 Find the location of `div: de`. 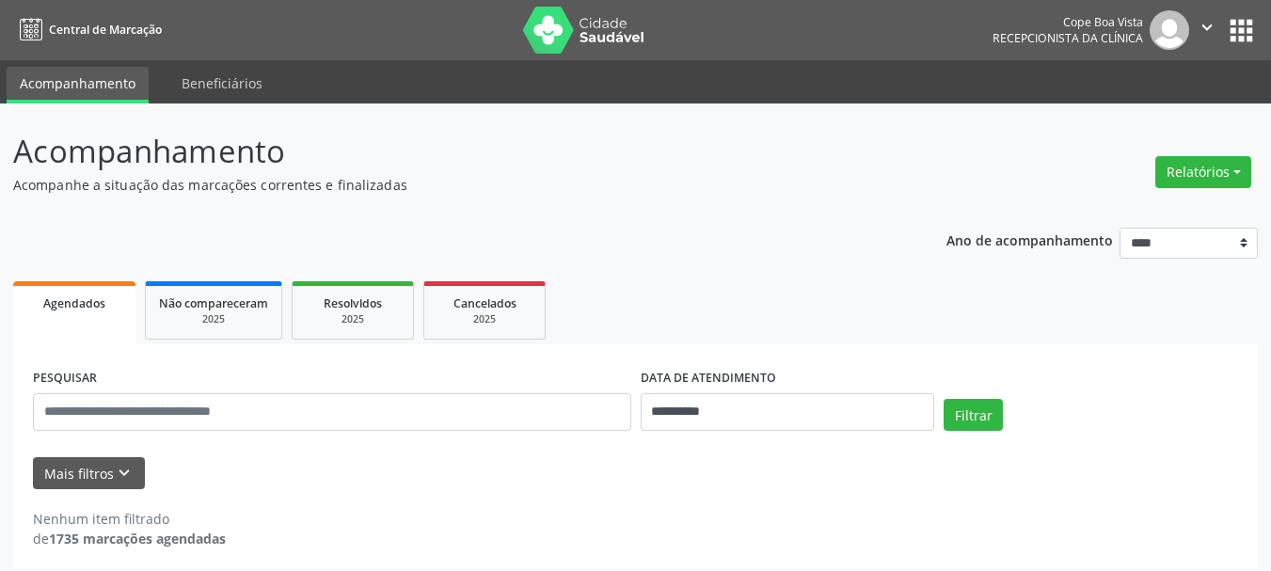

div: de is located at coordinates (129, 538).